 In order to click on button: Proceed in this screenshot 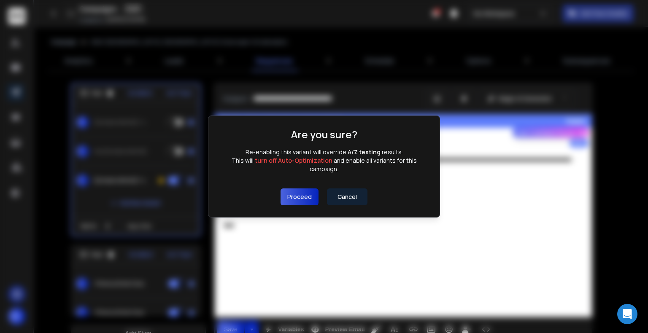, I will do `click(299, 197)`.